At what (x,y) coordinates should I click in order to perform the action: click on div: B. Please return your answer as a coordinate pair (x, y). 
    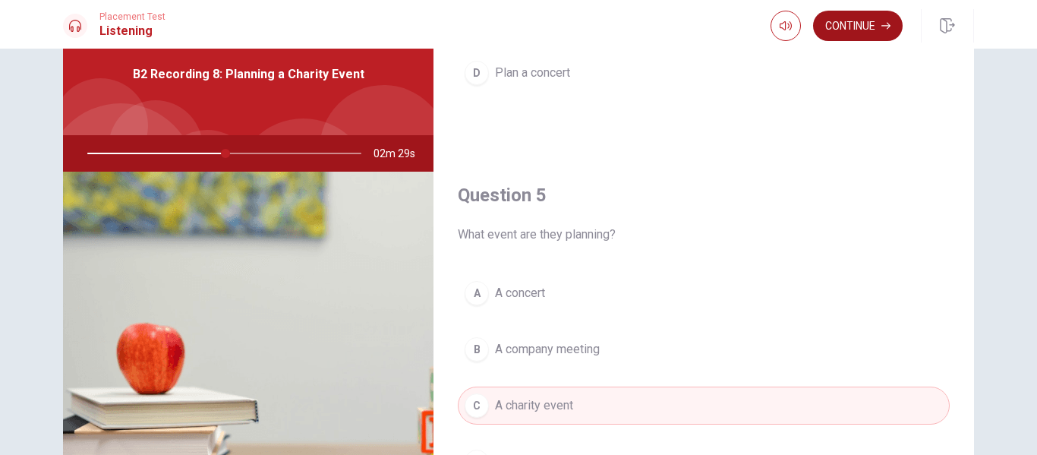
    Looking at the image, I should click on (477, 349).